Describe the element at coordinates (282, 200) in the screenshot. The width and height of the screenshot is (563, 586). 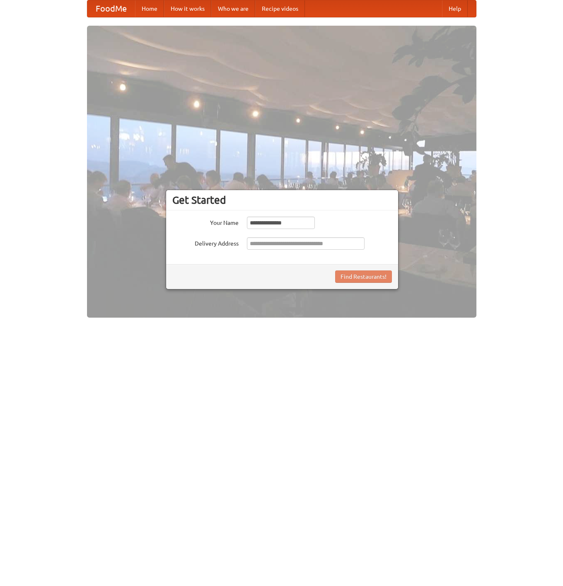
I see `h3: Get Started` at that location.